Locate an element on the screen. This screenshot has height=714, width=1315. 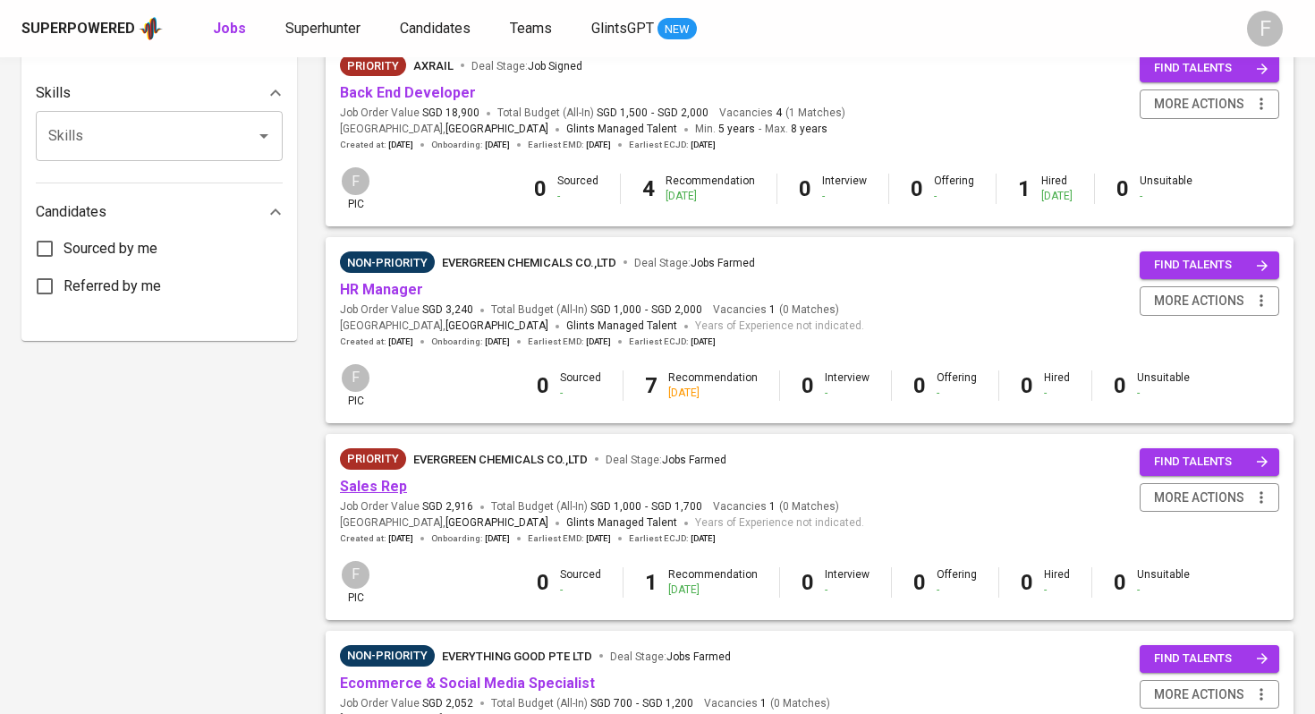
span: Referred by me is located at coordinates (112, 286).